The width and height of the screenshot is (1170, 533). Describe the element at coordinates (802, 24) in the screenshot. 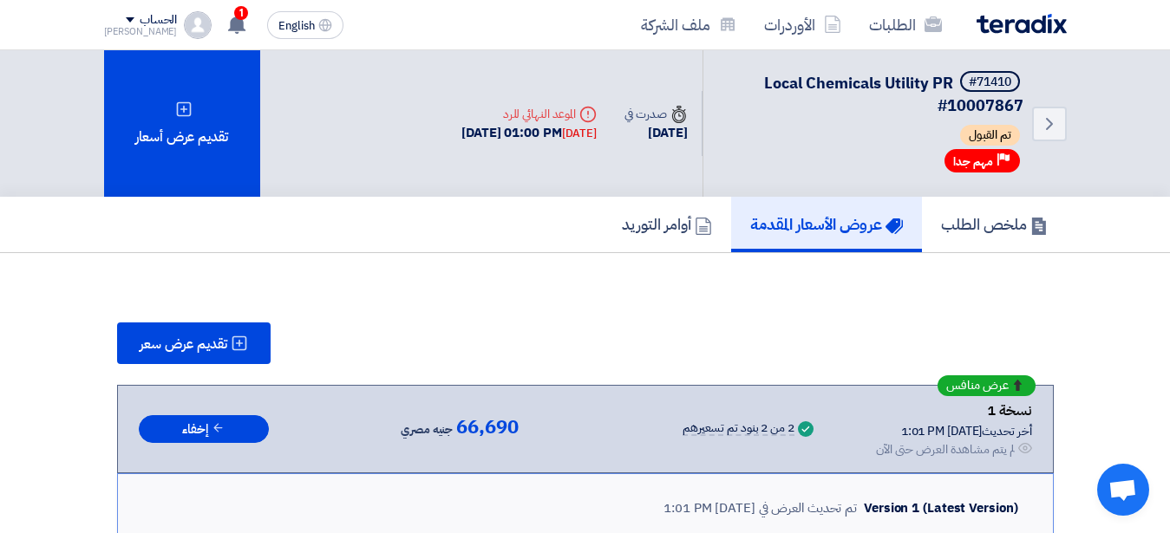

I see `a: الأوردرات` at that location.